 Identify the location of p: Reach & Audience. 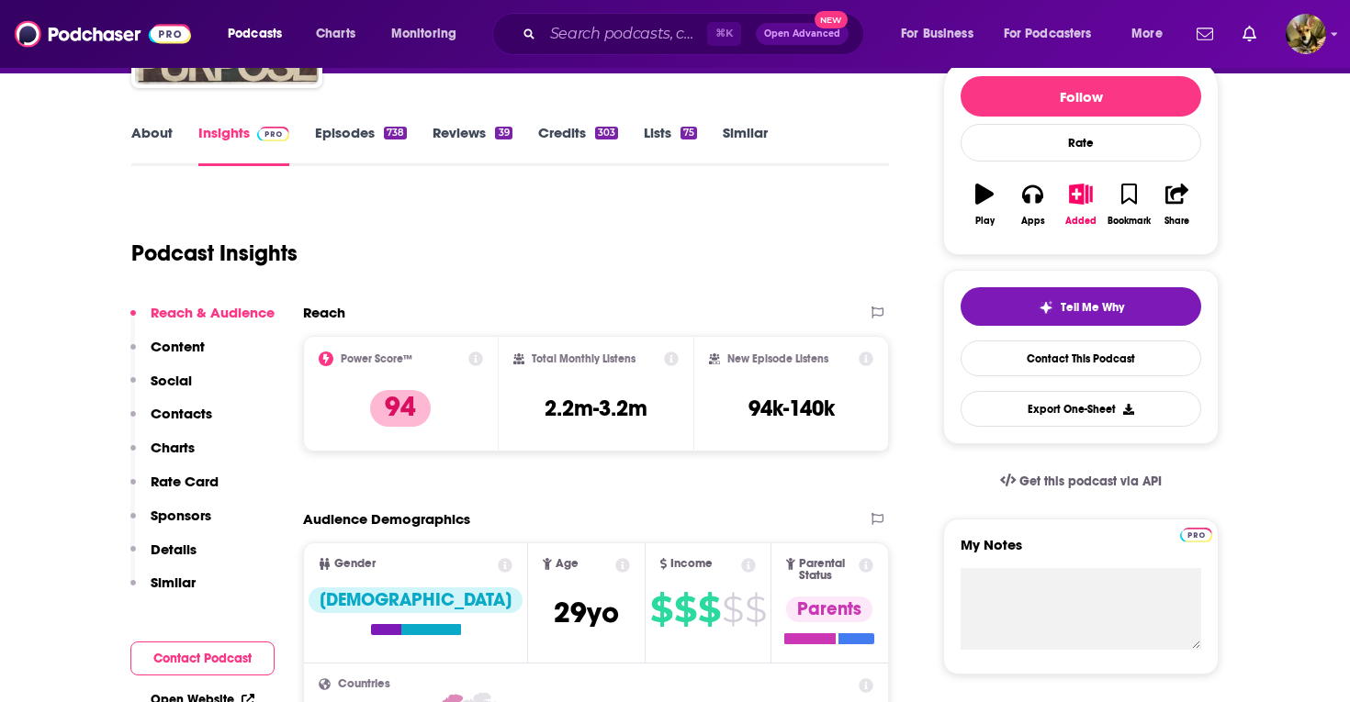
(212, 312).